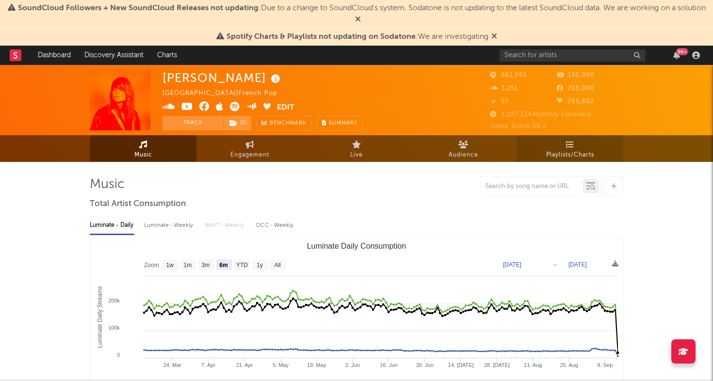 The height and width of the screenshot is (381, 713). What do you see at coordinates (250, 155) in the screenshot?
I see `span: Engagement` at bounding box center [250, 155].